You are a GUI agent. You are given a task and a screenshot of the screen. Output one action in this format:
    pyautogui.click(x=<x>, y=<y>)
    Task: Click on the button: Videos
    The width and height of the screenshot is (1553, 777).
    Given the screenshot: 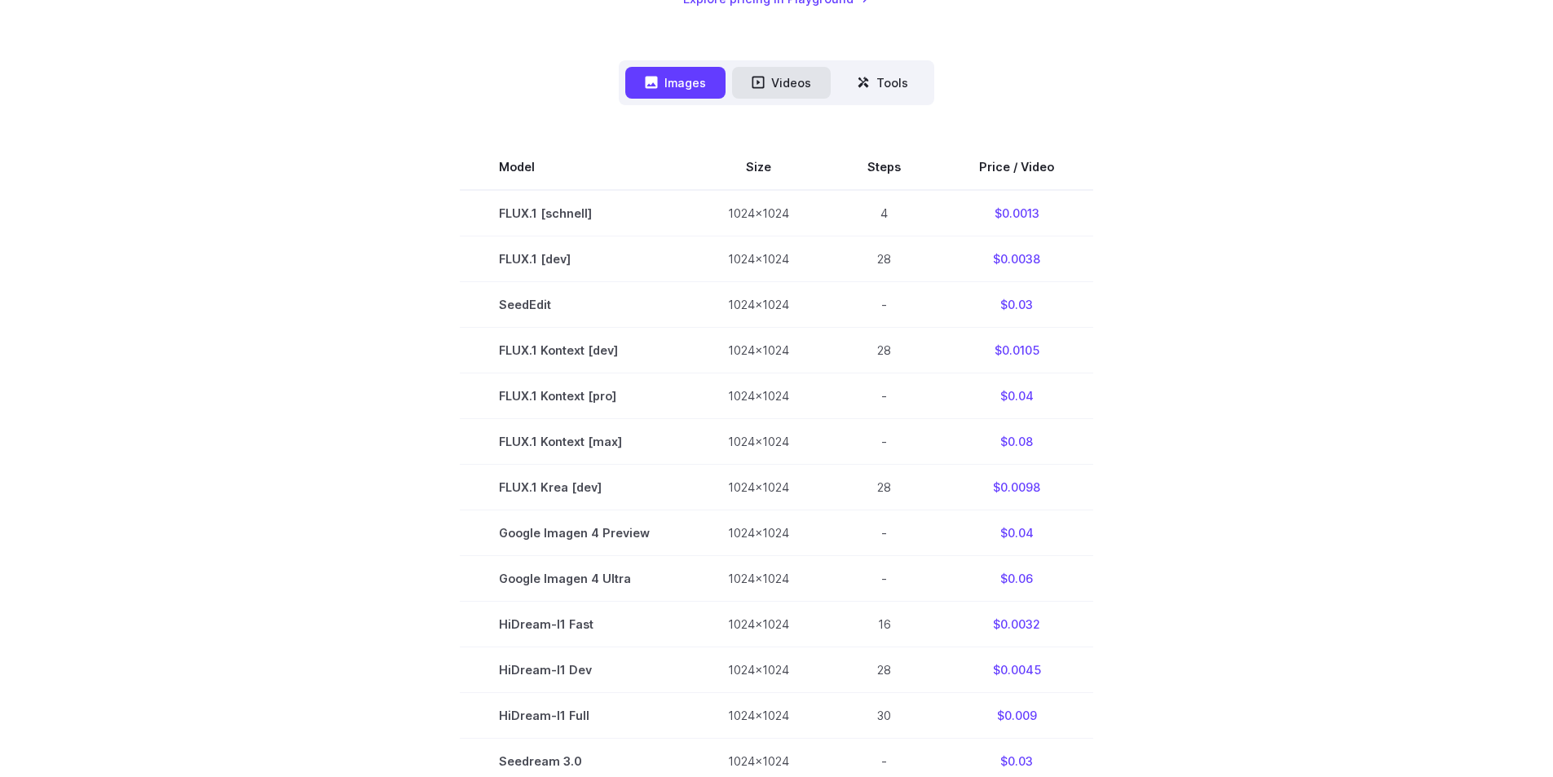 What is the action you would take?
    pyautogui.click(x=781, y=82)
    